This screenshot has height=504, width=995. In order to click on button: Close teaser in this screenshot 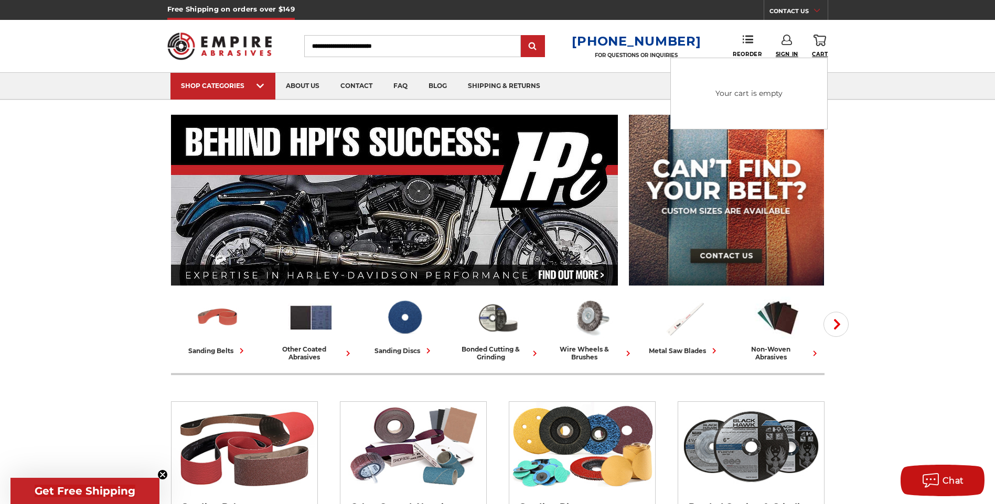, I will do `click(163, 475)`.